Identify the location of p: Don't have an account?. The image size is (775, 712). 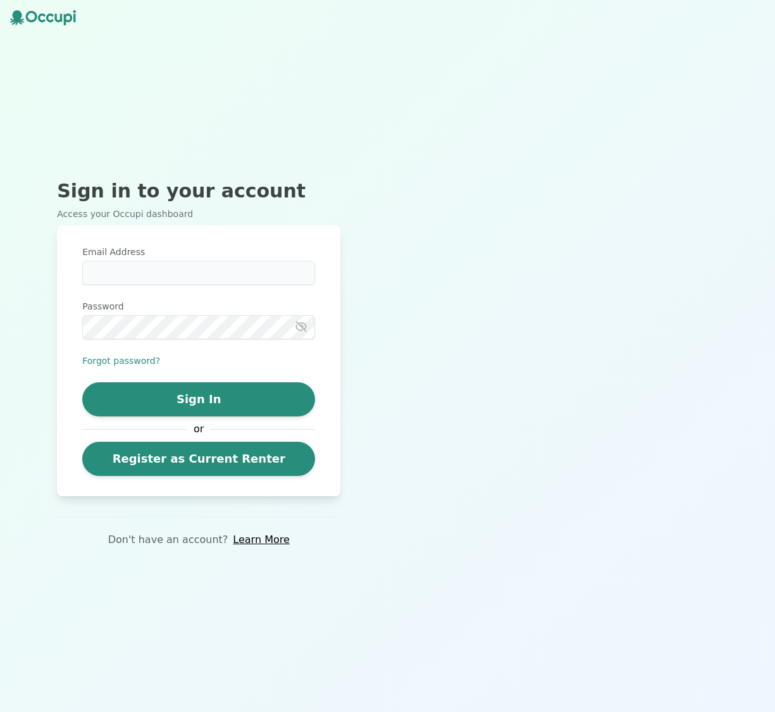
(168, 540).